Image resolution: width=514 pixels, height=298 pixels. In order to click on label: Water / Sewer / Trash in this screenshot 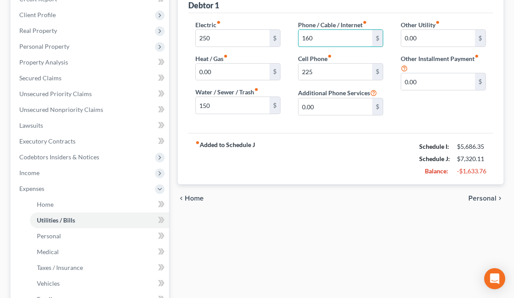, I will do `click(227, 92)`.